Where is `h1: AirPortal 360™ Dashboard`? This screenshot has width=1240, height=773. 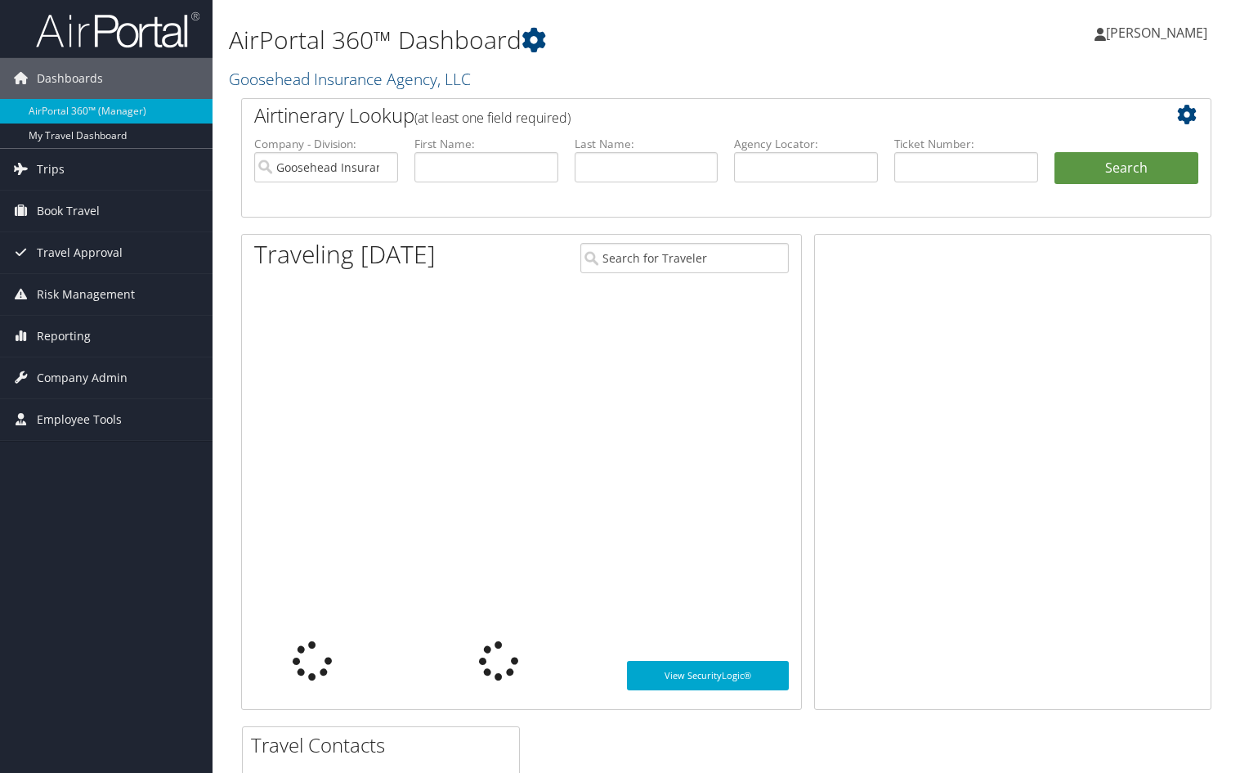
h1: AirPortal 360™ Dashboard is located at coordinates (560, 40).